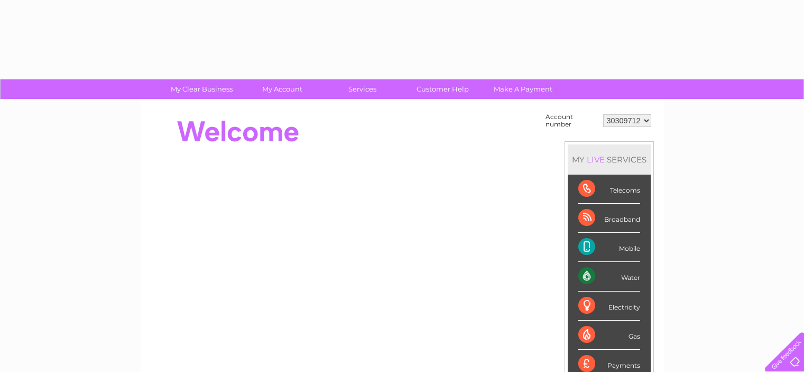  I want to click on div: Telecoms, so click(609, 189).